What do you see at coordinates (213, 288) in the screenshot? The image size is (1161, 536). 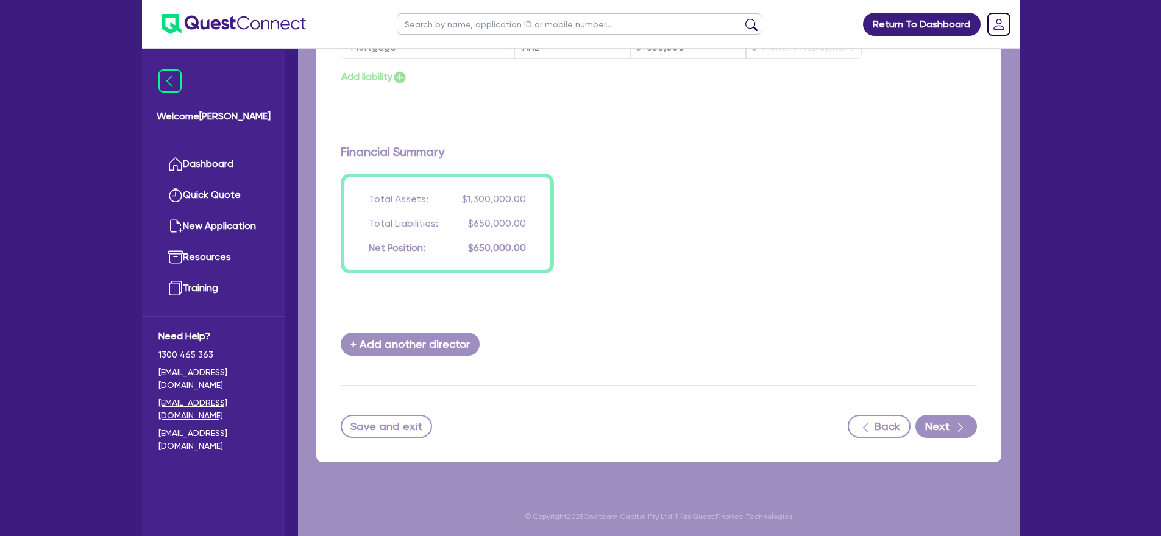 I see `a: Training` at bounding box center [213, 288].